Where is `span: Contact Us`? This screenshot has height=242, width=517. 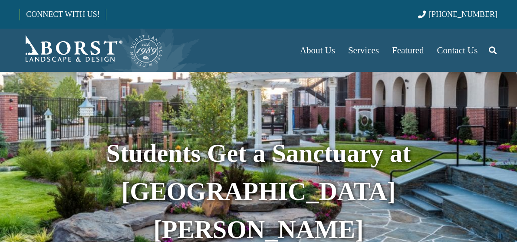 span: Contact Us is located at coordinates (457, 50).